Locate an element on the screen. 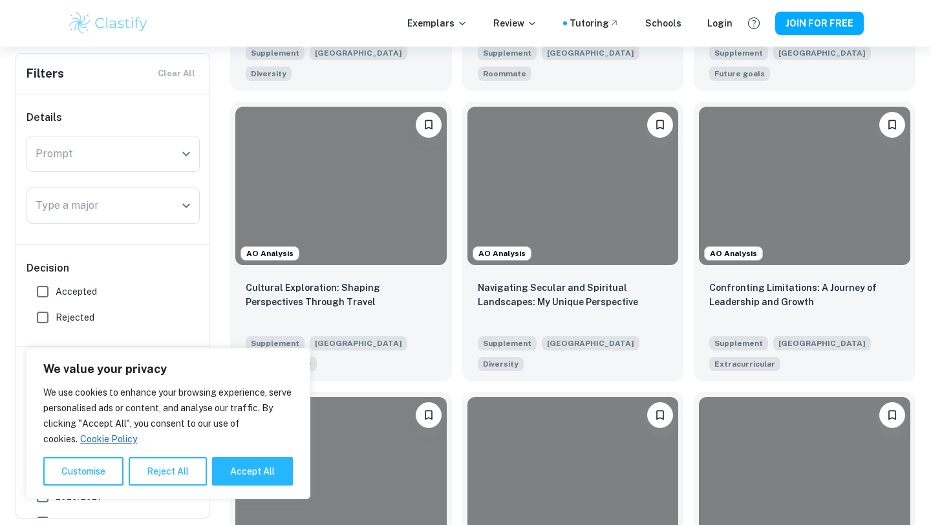 The width and height of the screenshot is (931, 525). a: Schools is located at coordinates (663, 23).